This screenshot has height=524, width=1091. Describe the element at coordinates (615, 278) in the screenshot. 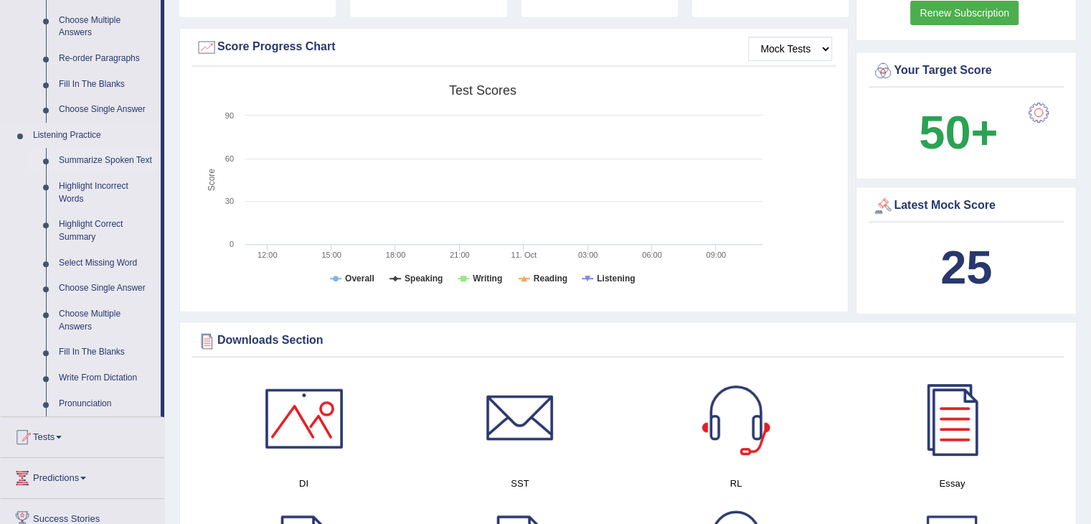

I see `tspan: Listening` at that location.